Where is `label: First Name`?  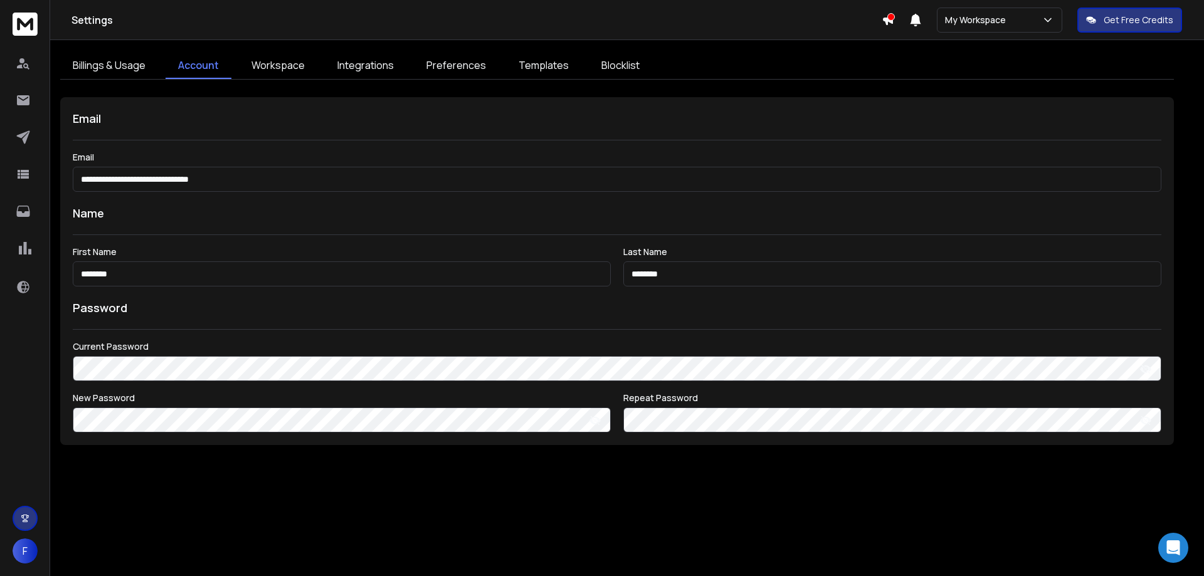 label: First Name is located at coordinates (342, 252).